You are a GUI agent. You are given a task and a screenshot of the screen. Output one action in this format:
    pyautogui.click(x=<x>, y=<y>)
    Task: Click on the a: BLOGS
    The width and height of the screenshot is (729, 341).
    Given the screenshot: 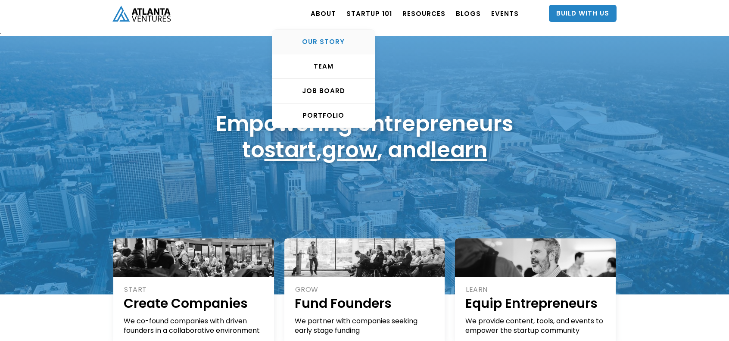 What is the action you would take?
    pyautogui.click(x=468, y=13)
    